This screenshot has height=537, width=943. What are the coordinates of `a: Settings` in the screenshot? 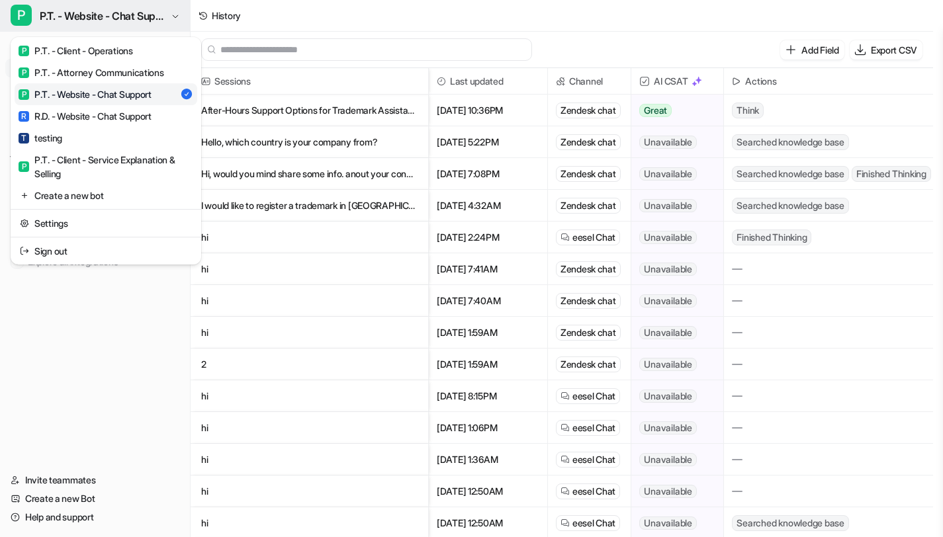 It's located at (106, 223).